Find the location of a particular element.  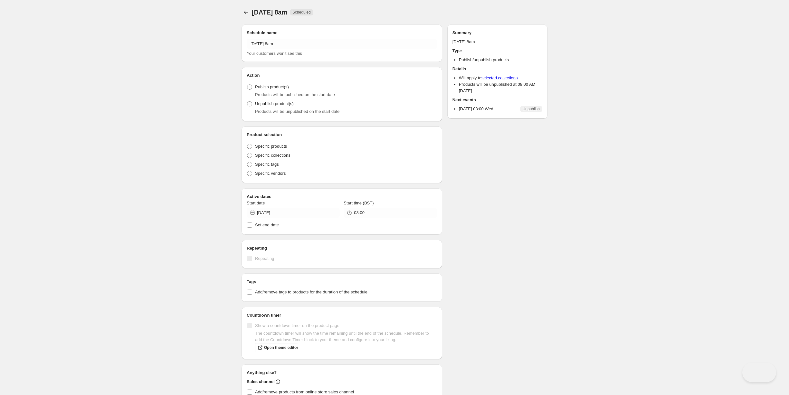

span: Repeating is located at coordinates (264, 258).